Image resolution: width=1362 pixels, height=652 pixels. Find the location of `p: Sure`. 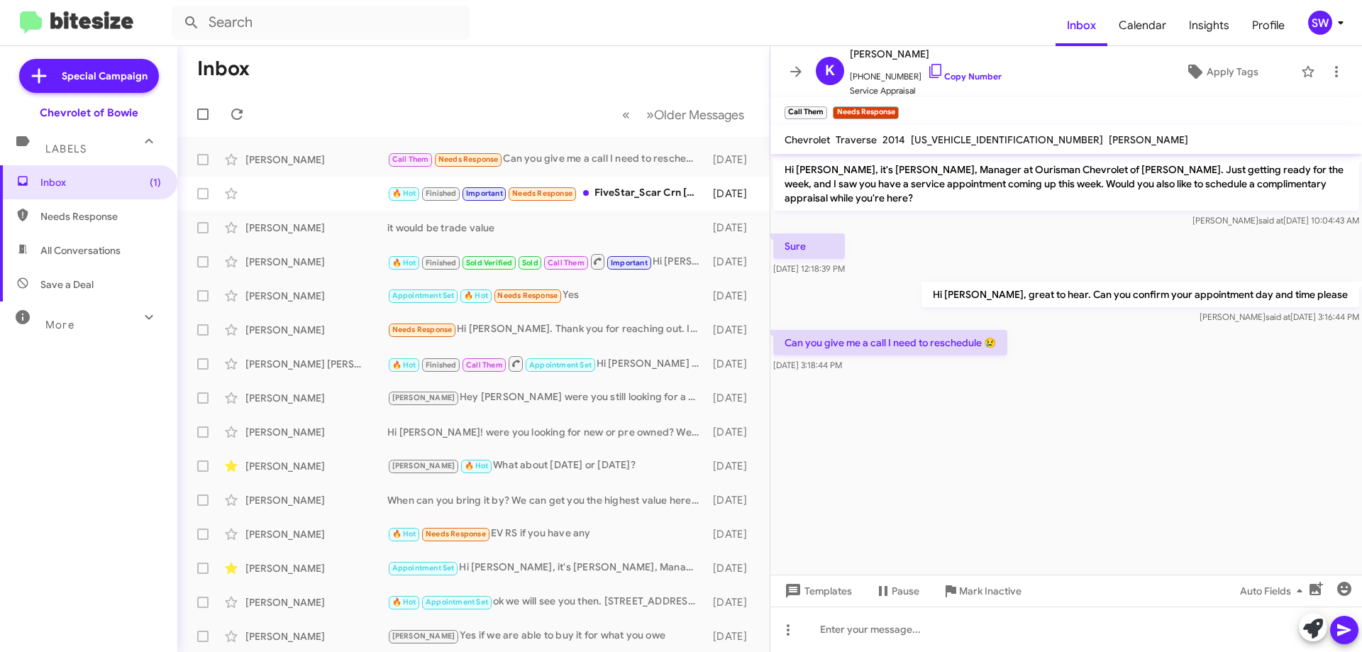

p: Sure is located at coordinates (809, 246).